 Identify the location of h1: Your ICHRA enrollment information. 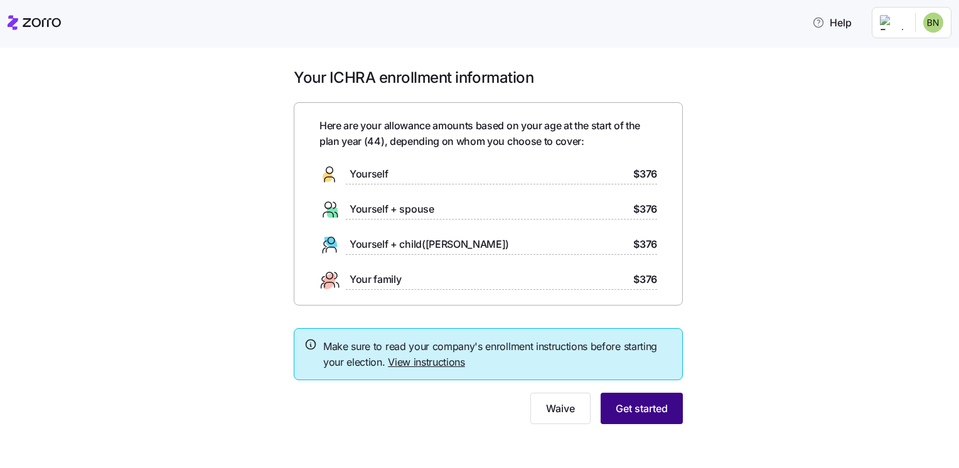
(488, 77).